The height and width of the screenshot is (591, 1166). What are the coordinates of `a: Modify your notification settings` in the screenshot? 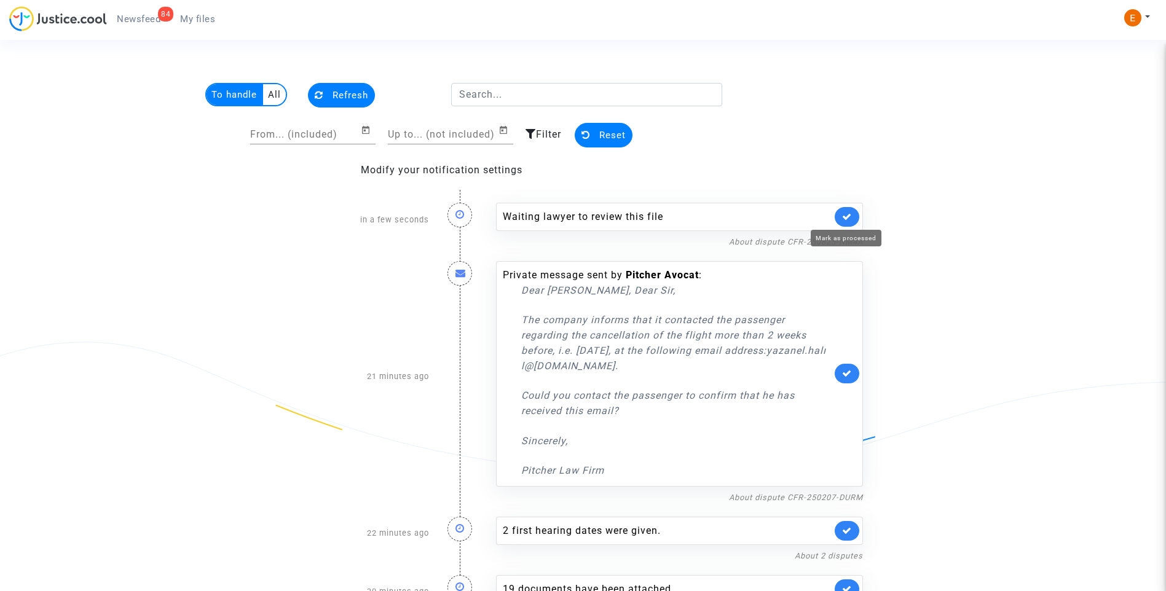 It's located at (441, 170).